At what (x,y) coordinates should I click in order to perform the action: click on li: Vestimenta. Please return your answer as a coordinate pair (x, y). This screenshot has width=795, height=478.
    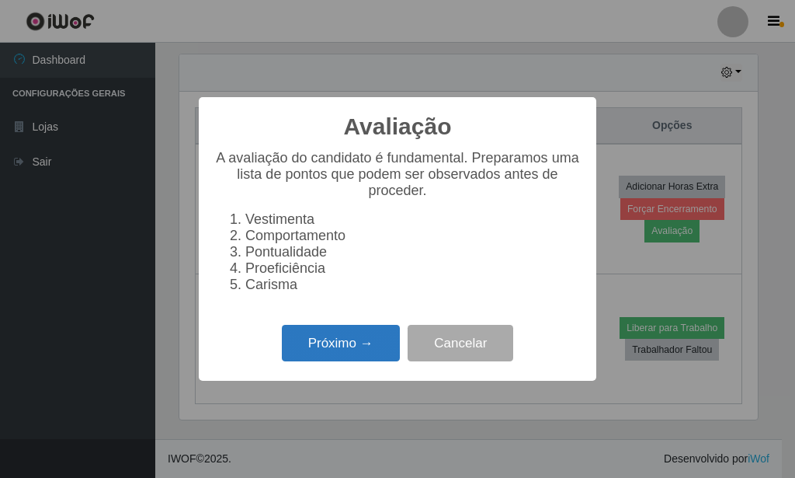
    Looking at the image, I should click on (413, 219).